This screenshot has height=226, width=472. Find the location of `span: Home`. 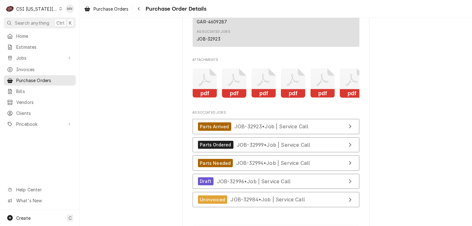

span: Home is located at coordinates (44, 36).